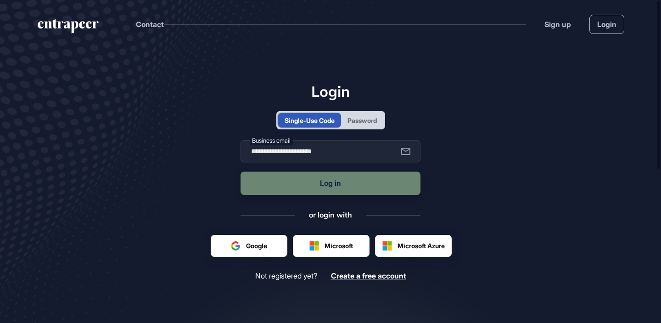 The width and height of the screenshot is (661, 323). I want to click on button: Contact, so click(150, 24).